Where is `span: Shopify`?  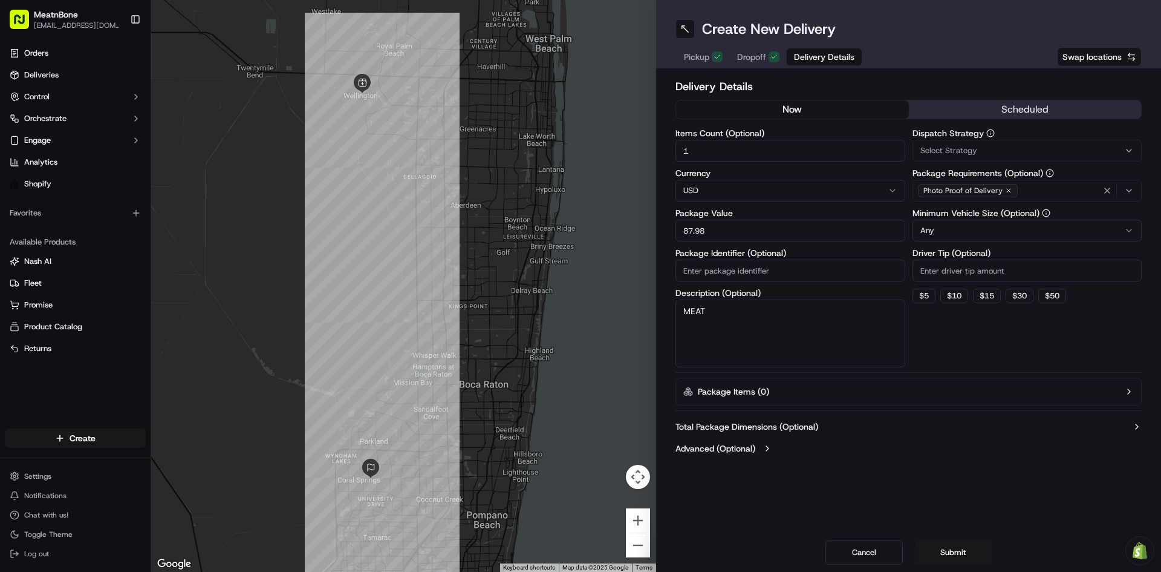
span: Shopify is located at coordinates (38, 184).